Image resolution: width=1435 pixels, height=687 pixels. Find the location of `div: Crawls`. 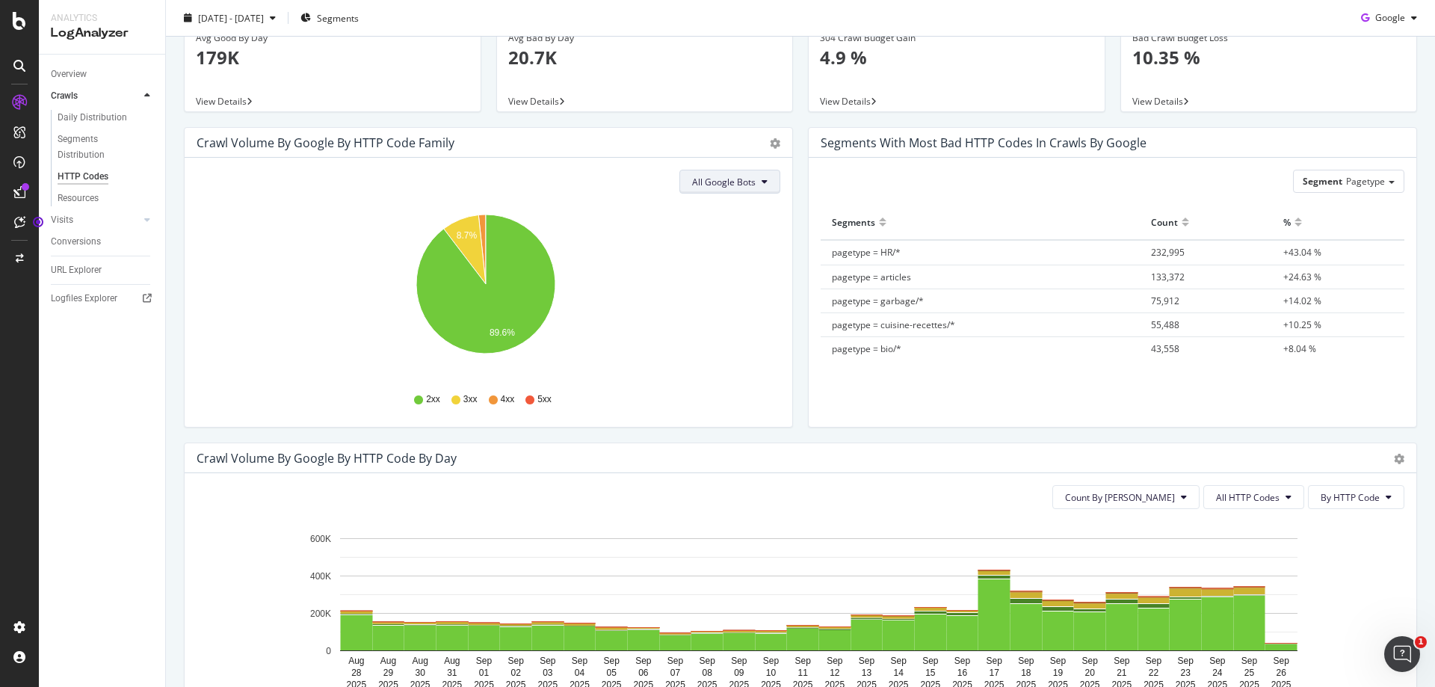

div: Crawls is located at coordinates (64, 96).